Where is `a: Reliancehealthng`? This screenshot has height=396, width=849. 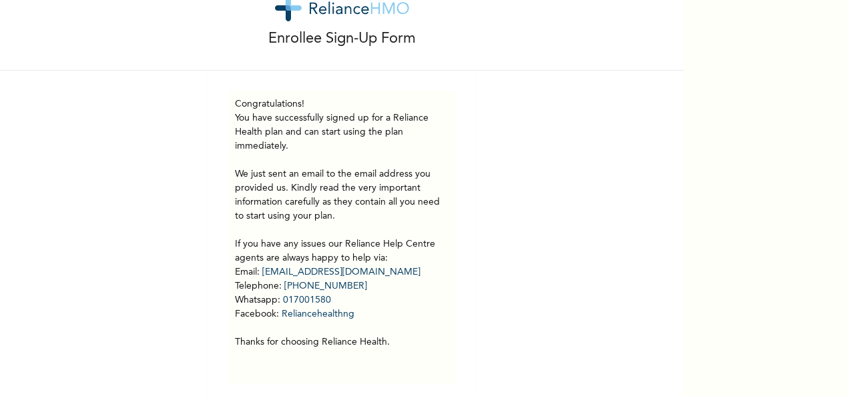 a: Reliancehealthng is located at coordinates (318, 314).